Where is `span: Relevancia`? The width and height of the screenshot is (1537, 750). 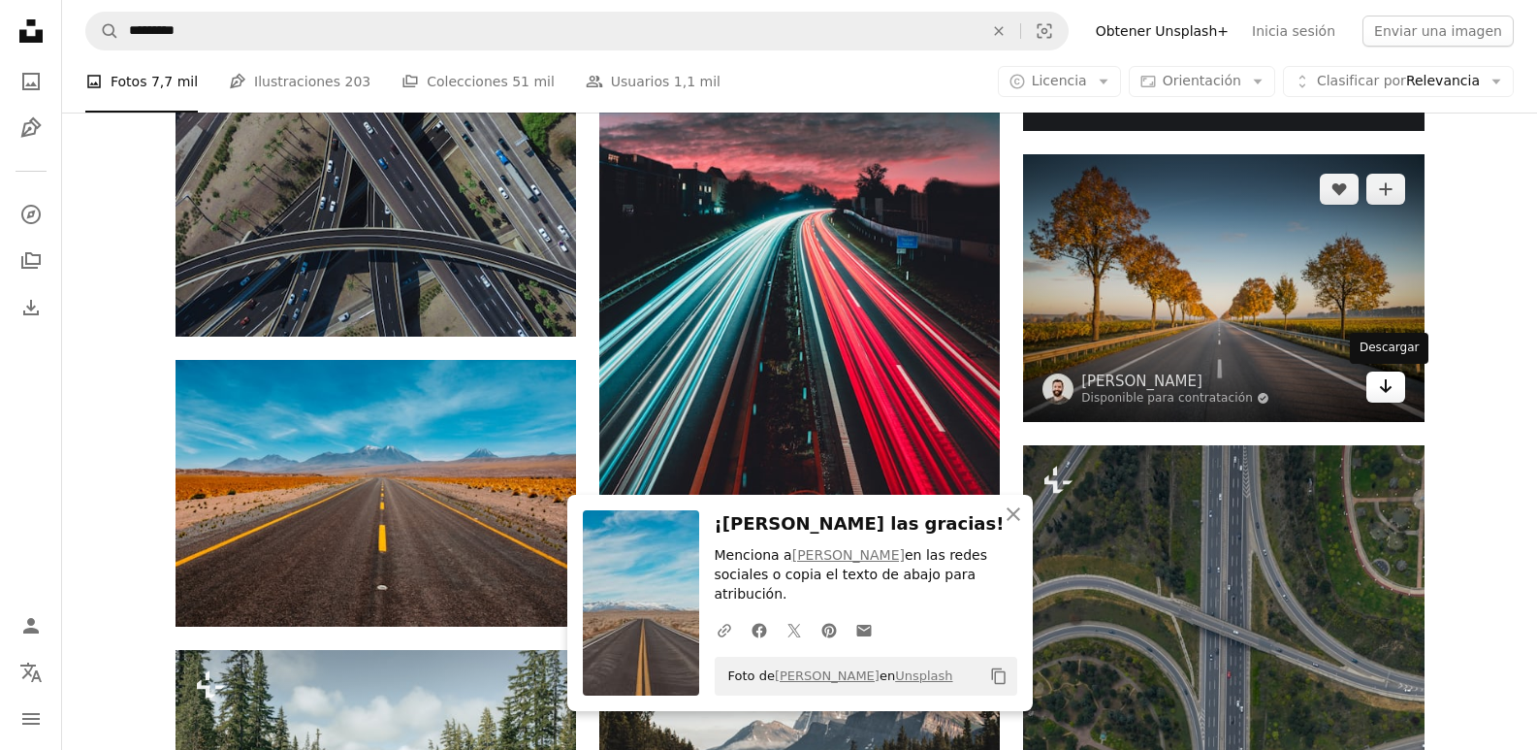 span: Relevancia is located at coordinates (1398, 81).